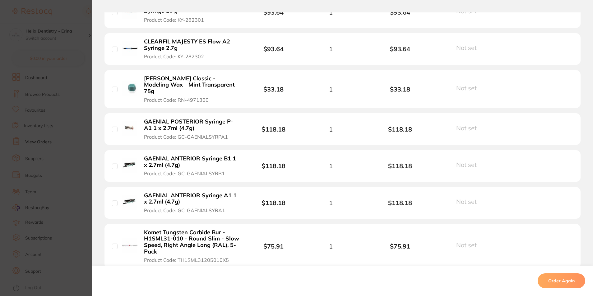  What do you see at coordinates (186, 137) in the screenshot?
I see `span: Product Code: GC-GAENIALSYRPA1` at bounding box center [186, 137].